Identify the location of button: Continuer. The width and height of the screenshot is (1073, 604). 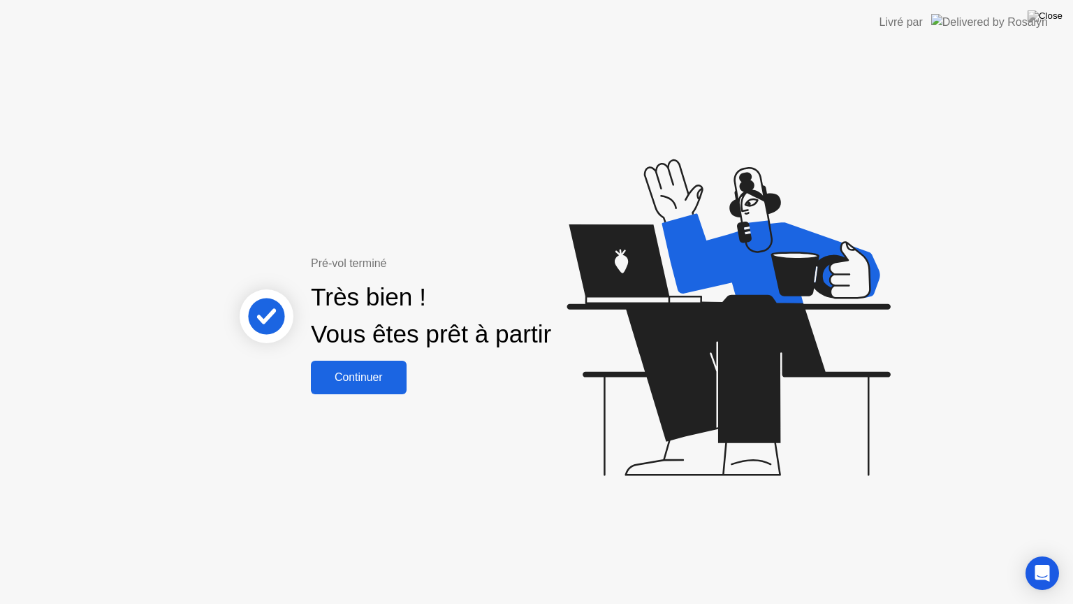
(358, 377).